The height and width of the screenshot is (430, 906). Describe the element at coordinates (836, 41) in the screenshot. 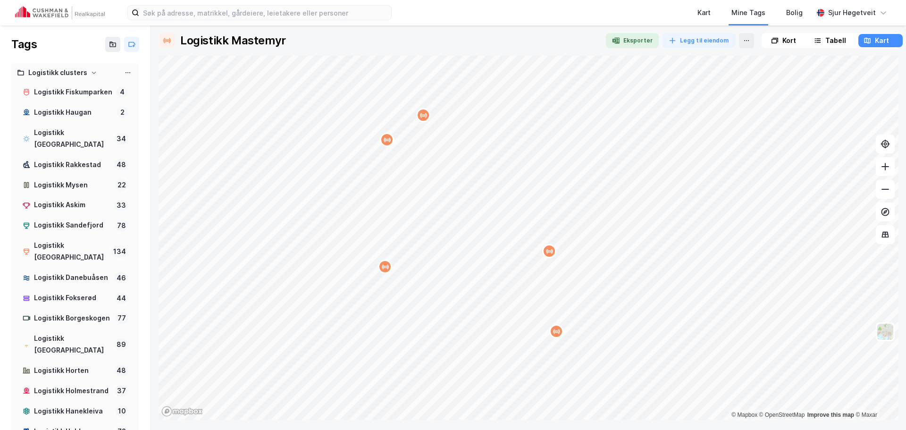

I see `div: Tabell` at that location.